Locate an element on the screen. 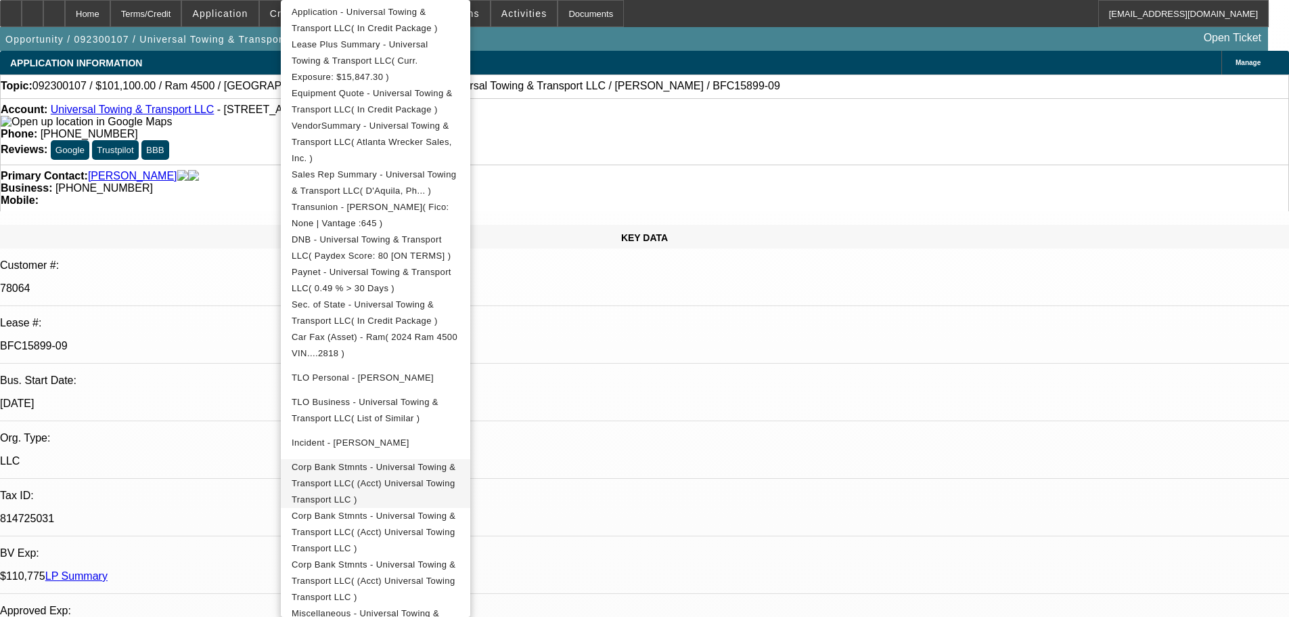 Image resolution: width=1289 pixels, height=617 pixels. button: DNB - Universal Towing & Transport LLC( Paydex Score: 80 [ON TERMS] ) is located at coordinates (376, 248).